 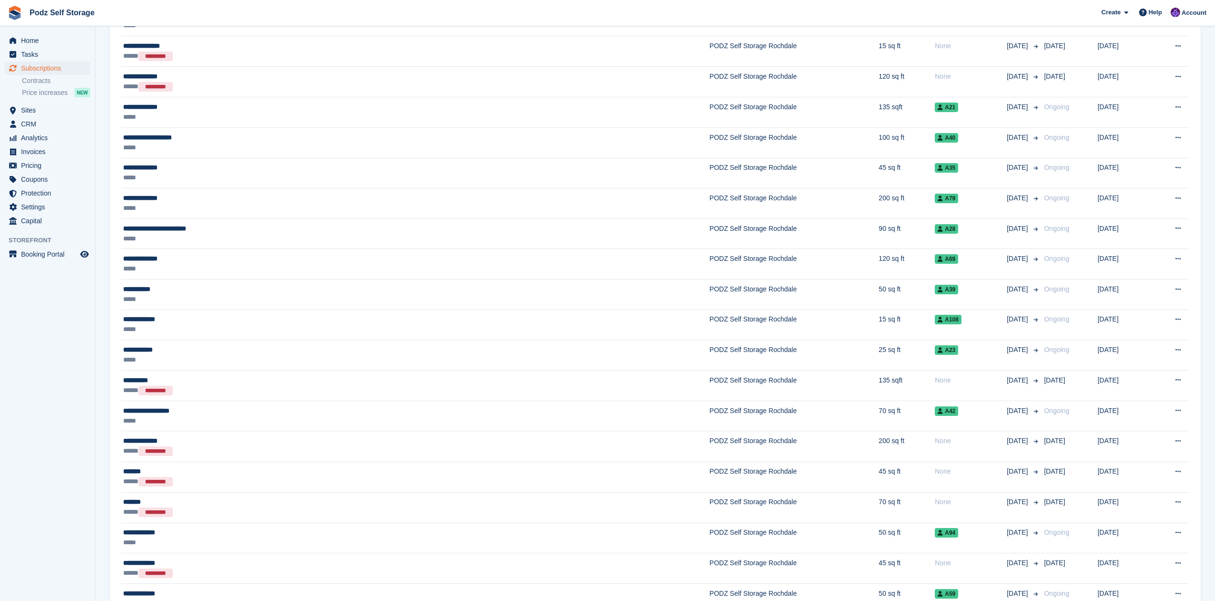 I want to click on span: A69, so click(x=946, y=259).